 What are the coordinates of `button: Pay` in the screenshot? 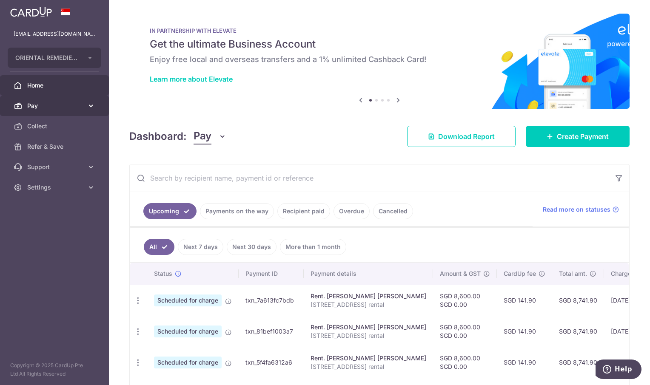 It's located at (210, 137).